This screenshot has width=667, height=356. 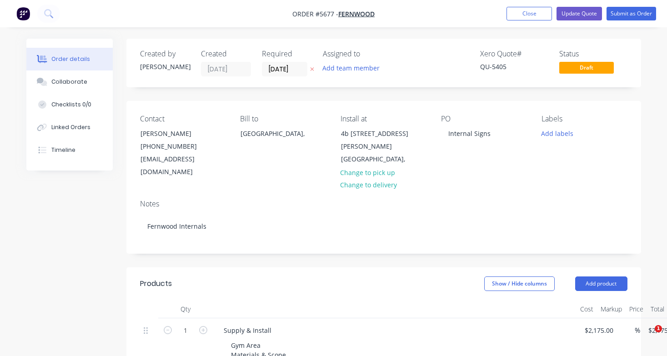 I want to click on button: Change to pick up, so click(x=368, y=172).